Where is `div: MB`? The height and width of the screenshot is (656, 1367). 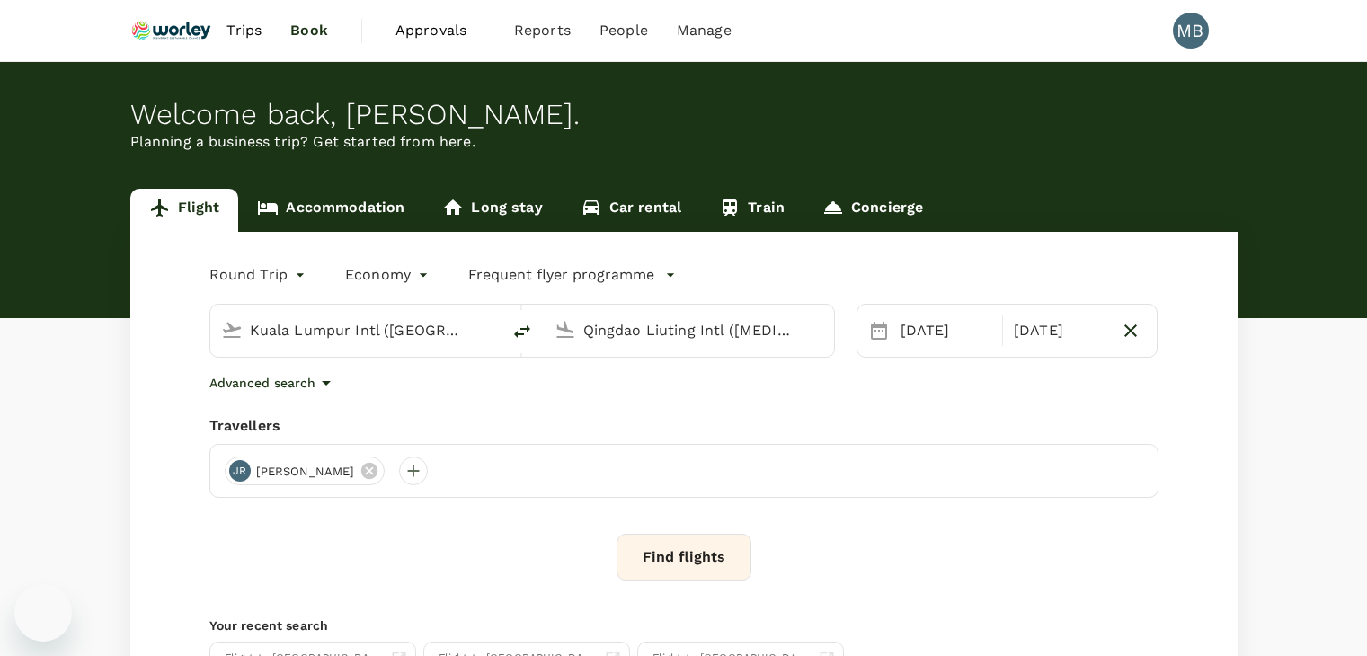 div: MB is located at coordinates (1191, 31).